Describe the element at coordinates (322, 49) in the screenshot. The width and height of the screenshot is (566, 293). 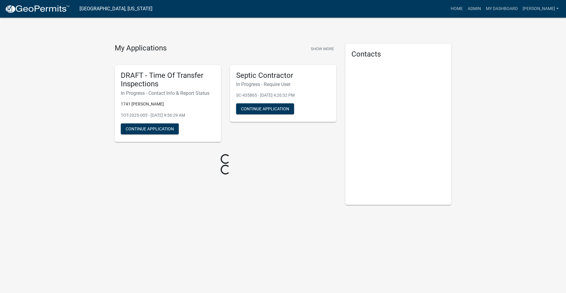
I see `button: Show More` at that location.